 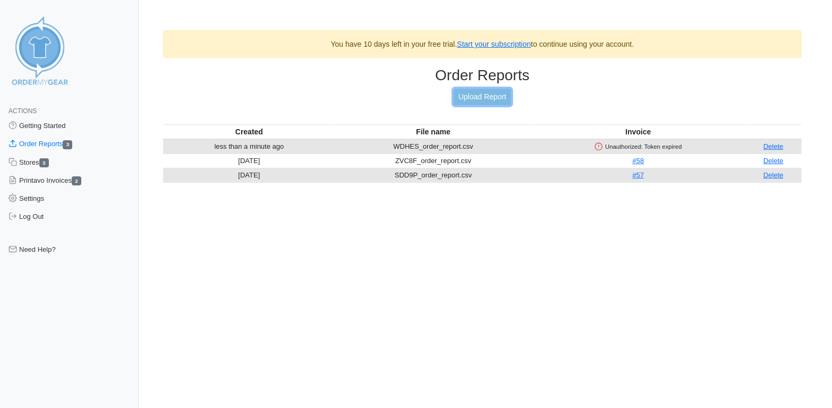 I want to click on span: Actions, so click(x=22, y=111).